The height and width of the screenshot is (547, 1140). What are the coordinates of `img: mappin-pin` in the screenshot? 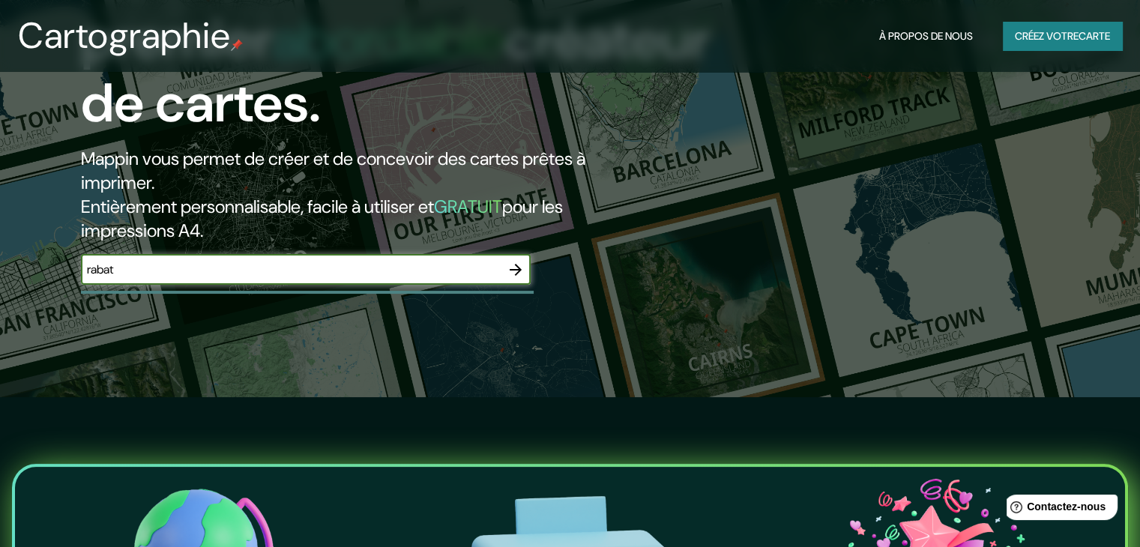 It's located at (237, 45).